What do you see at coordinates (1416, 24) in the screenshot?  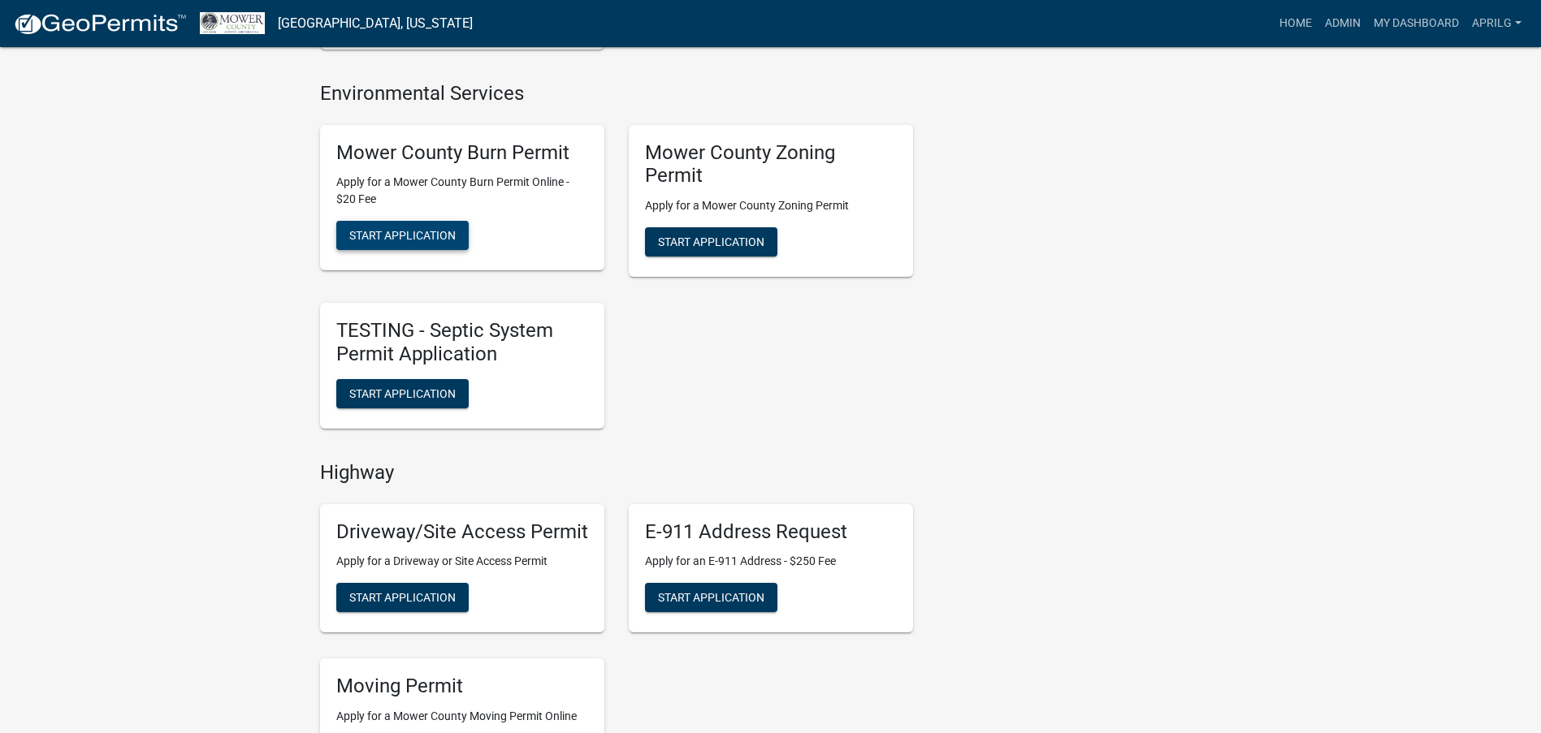 I see `a: My Dashboard` at bounding box center [1416, 24].